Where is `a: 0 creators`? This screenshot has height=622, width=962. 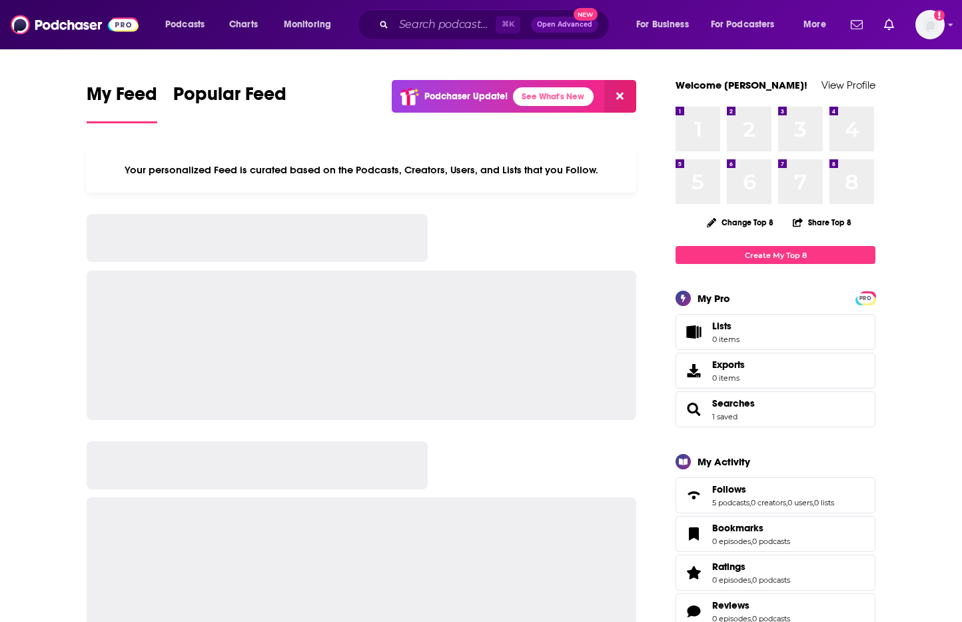
a: 0 creators is located at coordinates (768, 503).